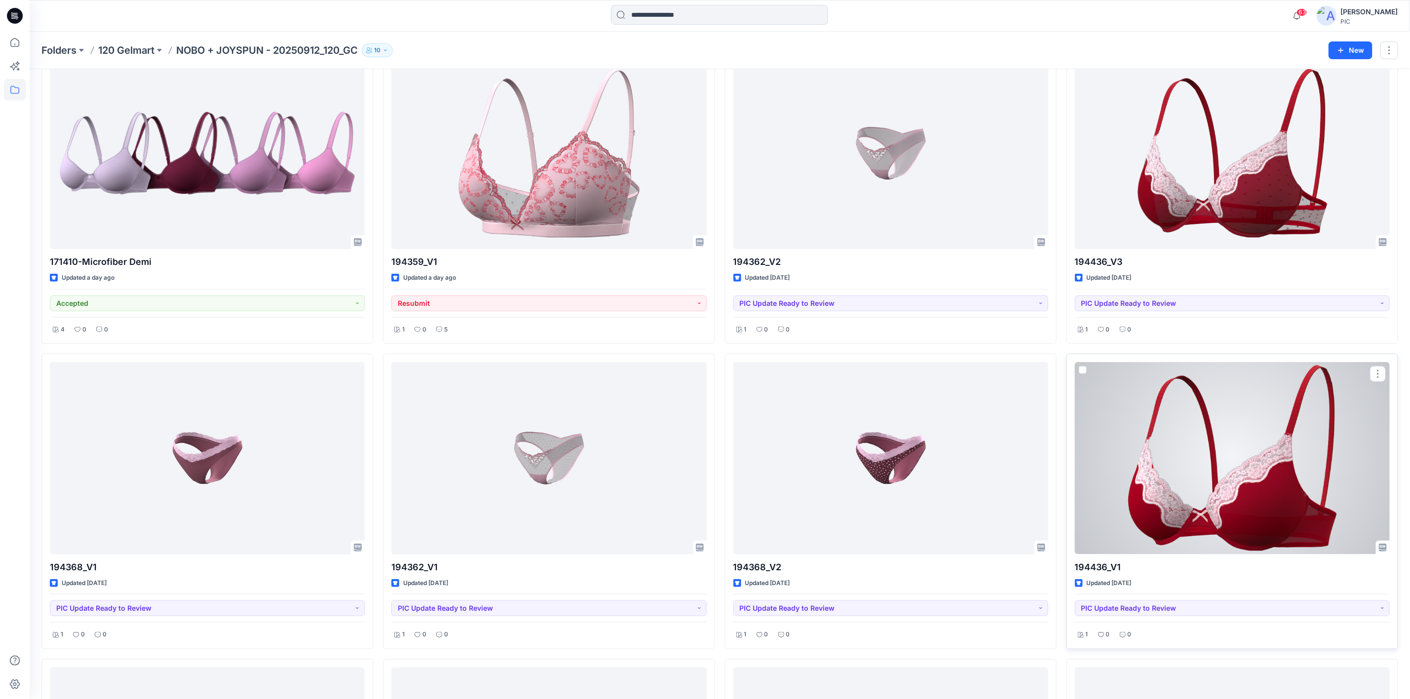  I want to click on div: PIC, so click(1369, 21).